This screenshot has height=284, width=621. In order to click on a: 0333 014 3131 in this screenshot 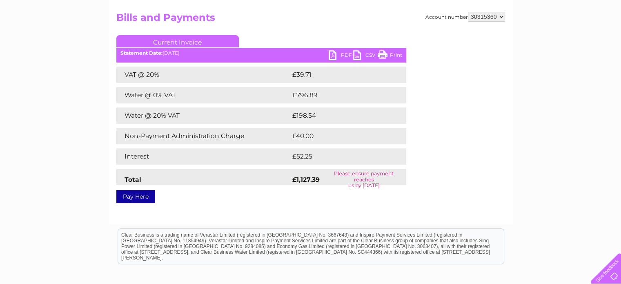, I will do `click(496, 9)`.